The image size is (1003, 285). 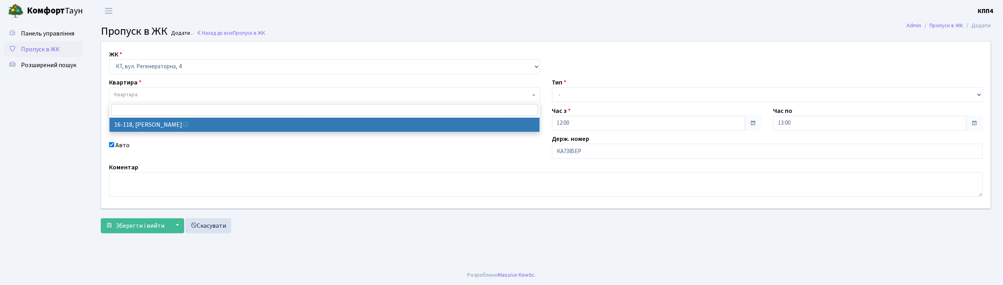 I want to click on b: КПП4, so click(x=985, y=11).